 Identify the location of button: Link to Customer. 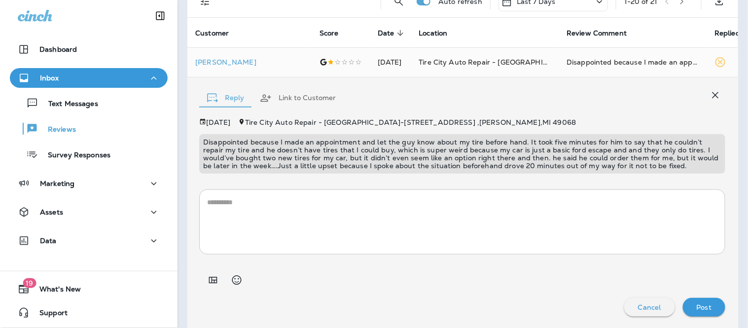
(298, 98).